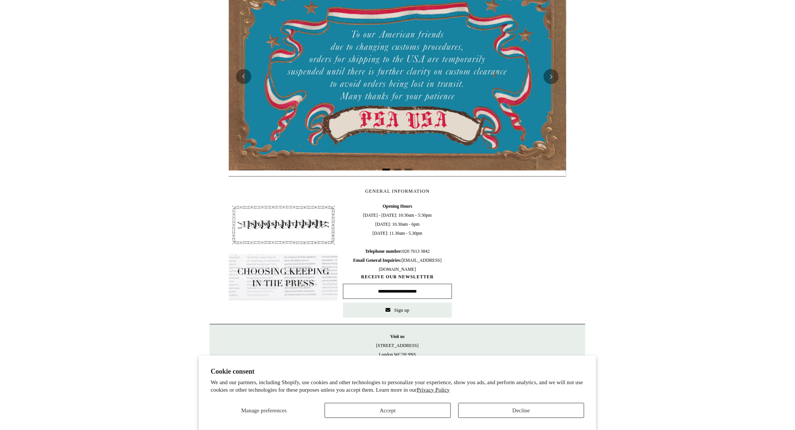  I want to click on b: Telephone number, so click(384, 251).